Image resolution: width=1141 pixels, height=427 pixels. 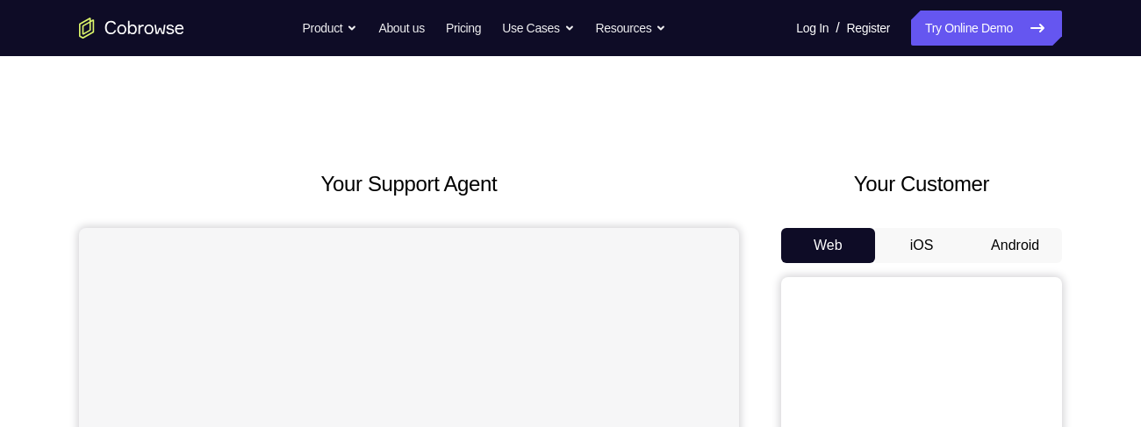 I want to click on button: Product, so click(x=330, y=28).